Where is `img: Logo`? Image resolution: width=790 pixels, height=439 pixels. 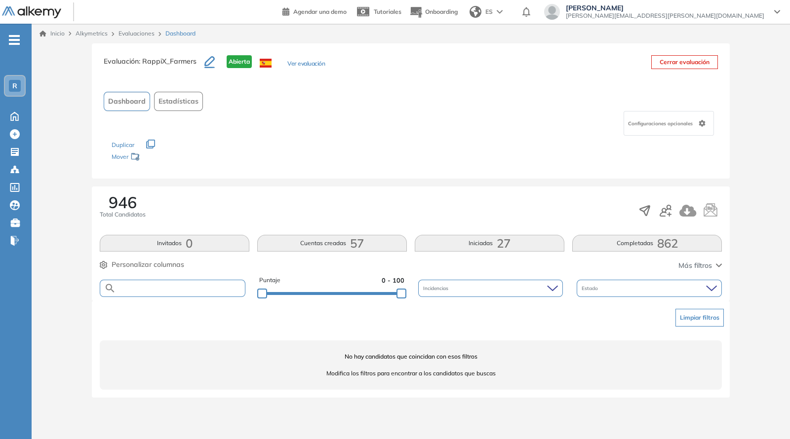
img: Logo is located at coordinates (32, 12).